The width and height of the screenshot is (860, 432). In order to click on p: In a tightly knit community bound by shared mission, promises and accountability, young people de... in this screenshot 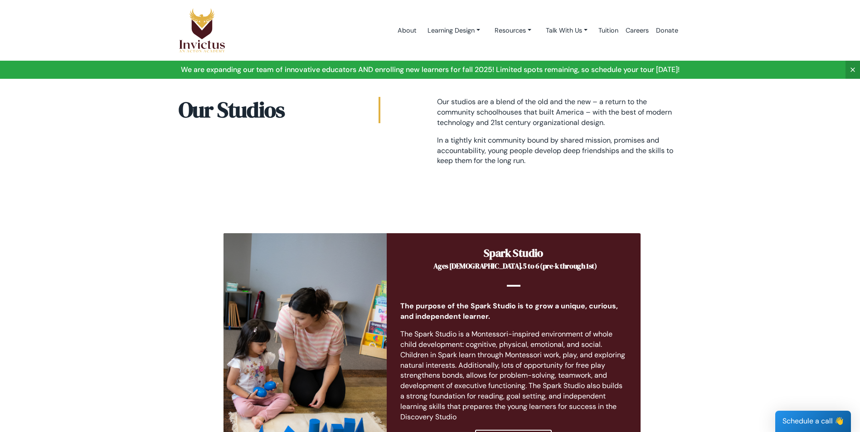, I will do `click(559, 151)`.